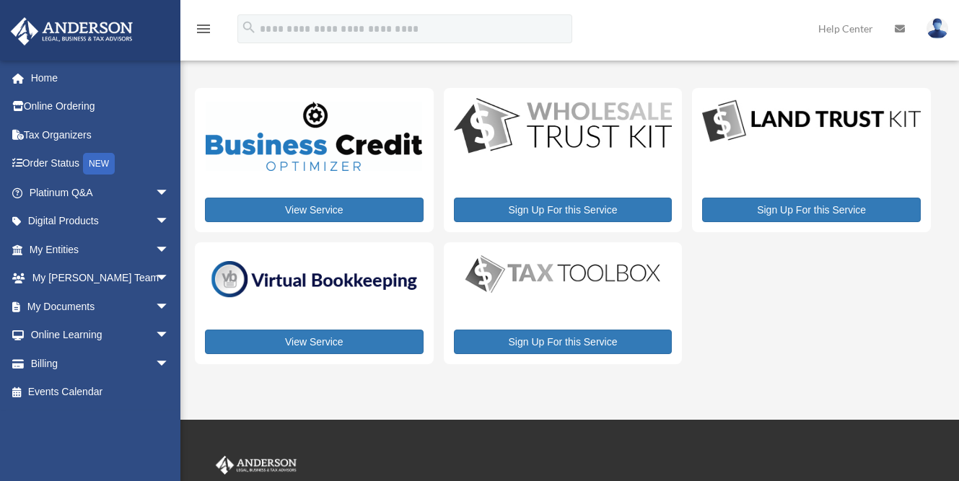 Image resolution: width=959 pixels, height=481 pixels. Describe the element at coordinates (100, 164) in the screenshot. I see `a: Order StatusNEW` at that location.